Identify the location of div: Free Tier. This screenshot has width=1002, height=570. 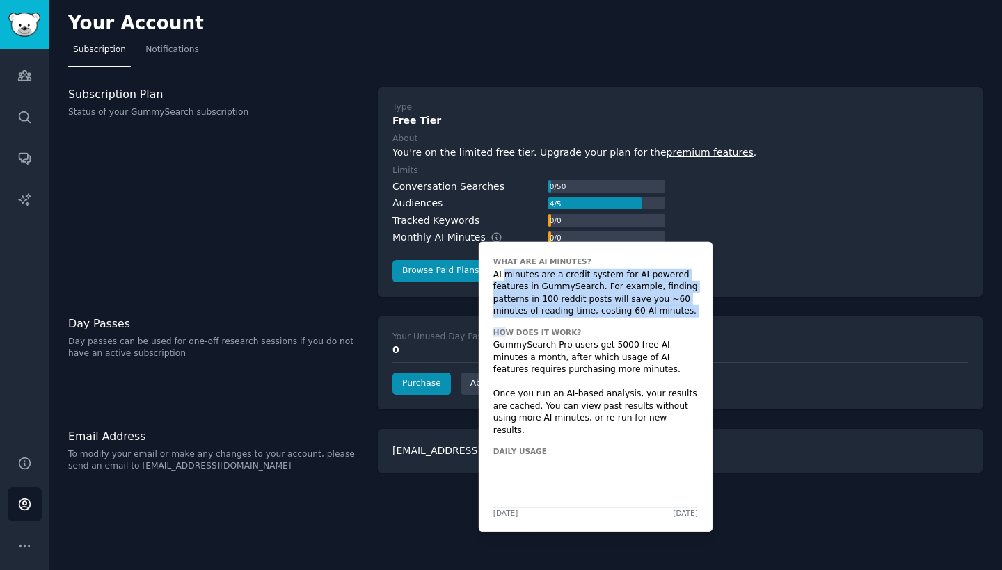
(680, 120).